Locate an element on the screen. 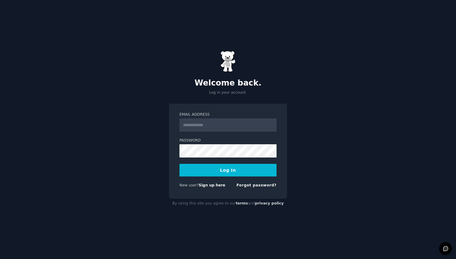 The height and width of the screenshot is (259, 456). h2: Welcome back. is located at coordinates (228, 83).